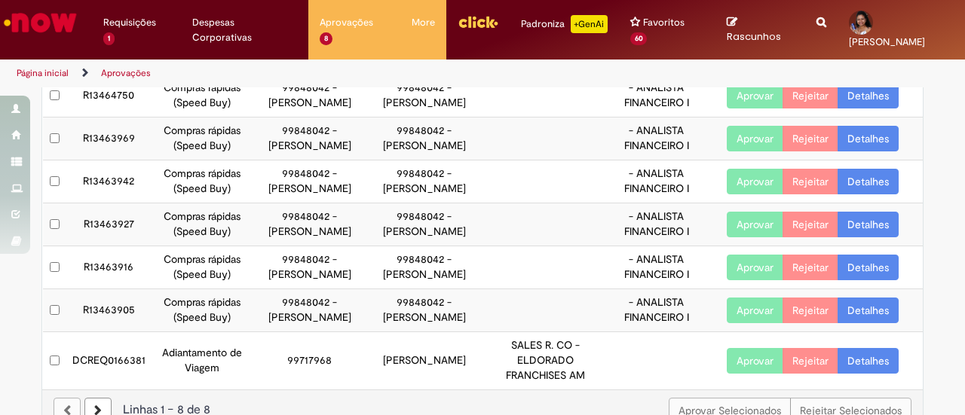 The image size is (965, 415). What do you see at coordinates (346, 23) in the screenshot?
I see `span: Aprovações` at bounding box center [346, 23].